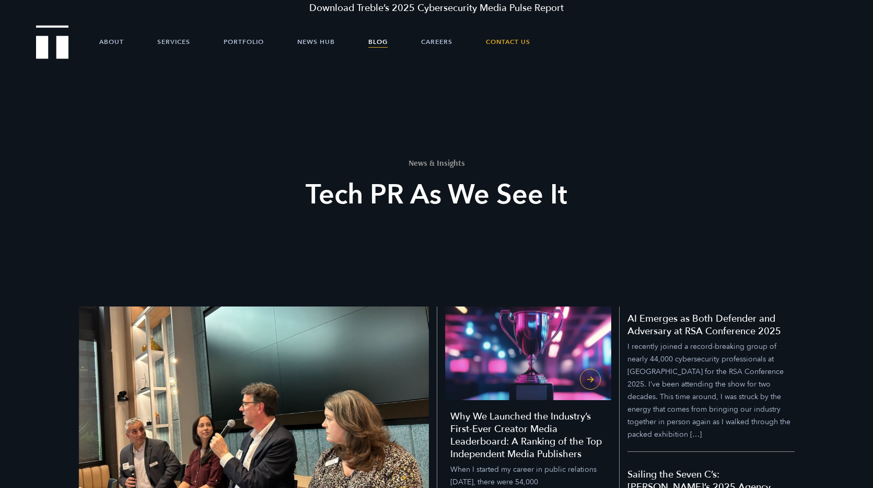 The height and width of the screenshot is (488, 873). I want to click on h1: News & Insights, so click(437, 163).